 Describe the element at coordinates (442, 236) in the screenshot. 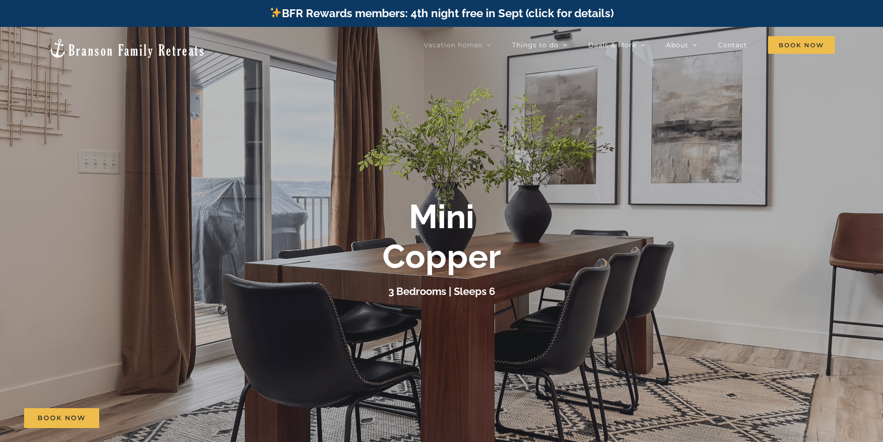

I see `b: Mini Copper` at that location.